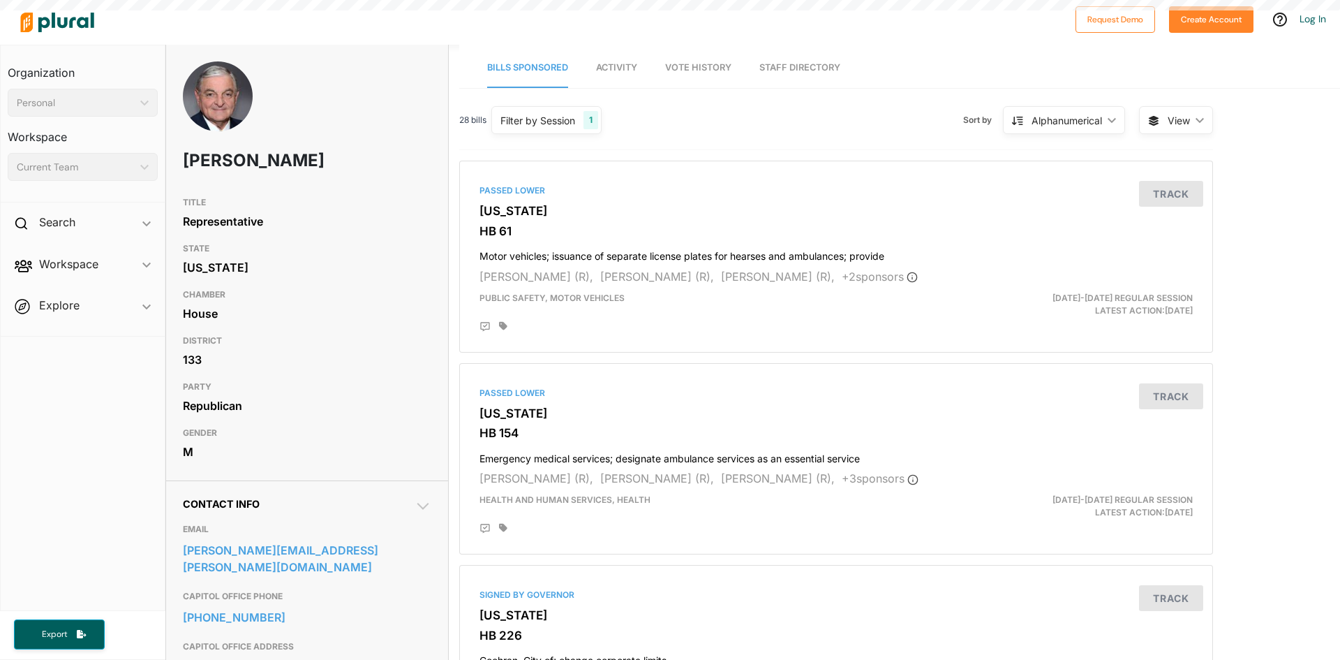  What do you see at coordinates (836, 433) in the screenshot?
I see `h3: HB 154` at bounding box center [836, 433].